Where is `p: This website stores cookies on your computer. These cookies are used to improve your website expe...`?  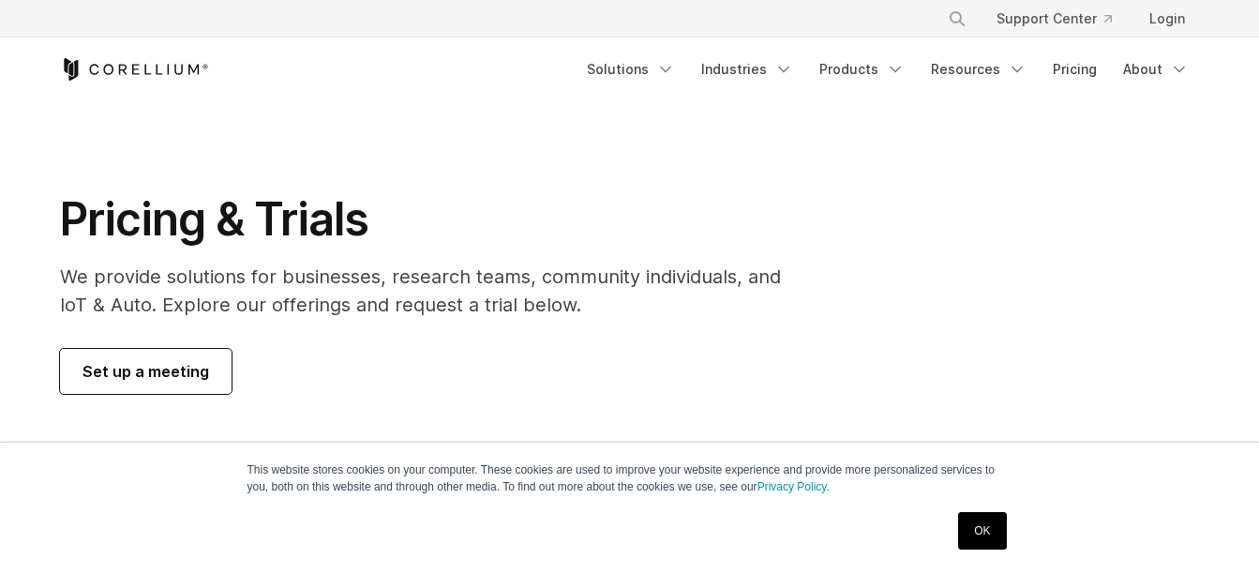
p: This website stores cookies on your computer. These cookies are used to improve your website expe... is located at coordinates (630, 478).